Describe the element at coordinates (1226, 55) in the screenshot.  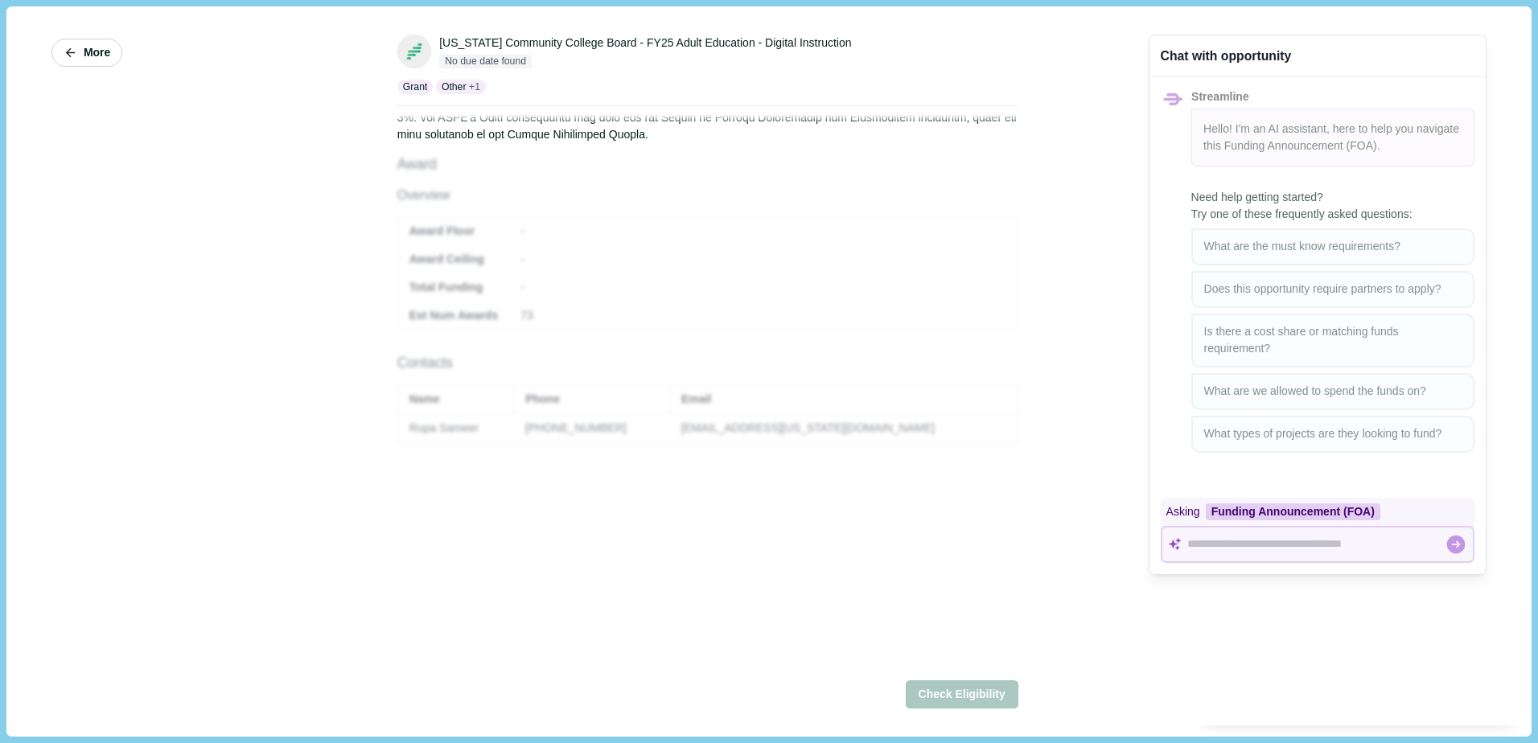
I see `div: Chat with opportunity` at that location.